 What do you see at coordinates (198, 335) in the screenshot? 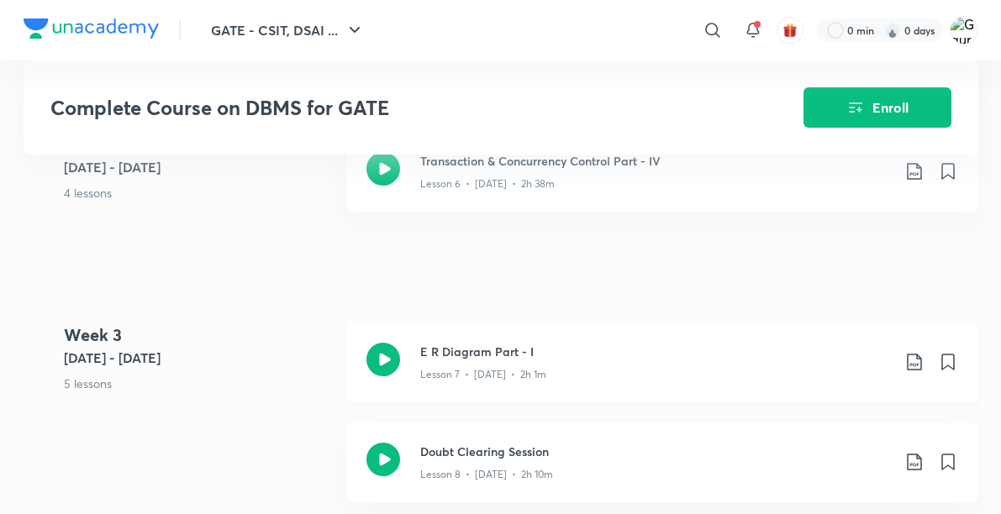
I see `h4: Week 3` at bounding box center [198, 335].